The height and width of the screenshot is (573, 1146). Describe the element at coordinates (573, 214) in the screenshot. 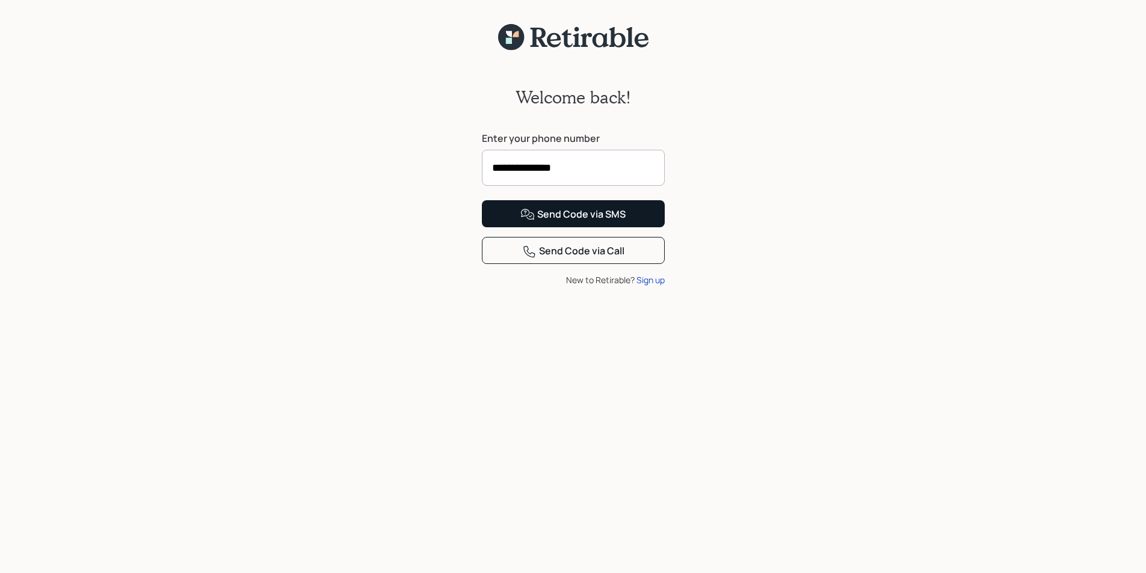

I see `button: Send Code via SMS` at that location.